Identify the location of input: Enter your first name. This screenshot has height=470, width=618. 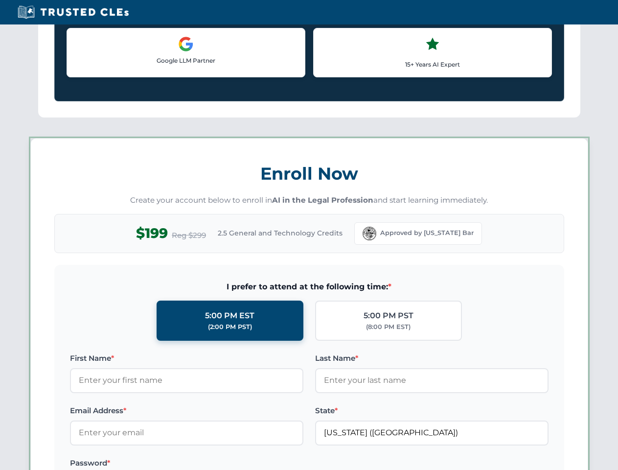
(187, 380).